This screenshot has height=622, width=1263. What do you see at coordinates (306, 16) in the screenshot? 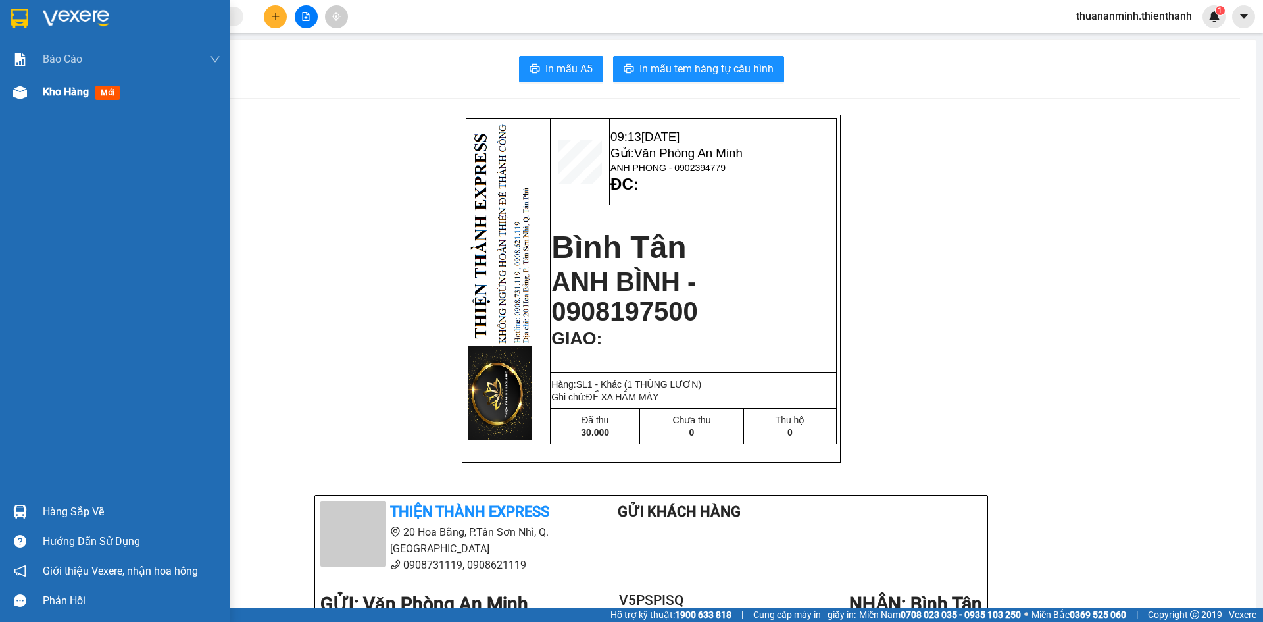
I see `span: file-add` at bounding box center [306, 16].